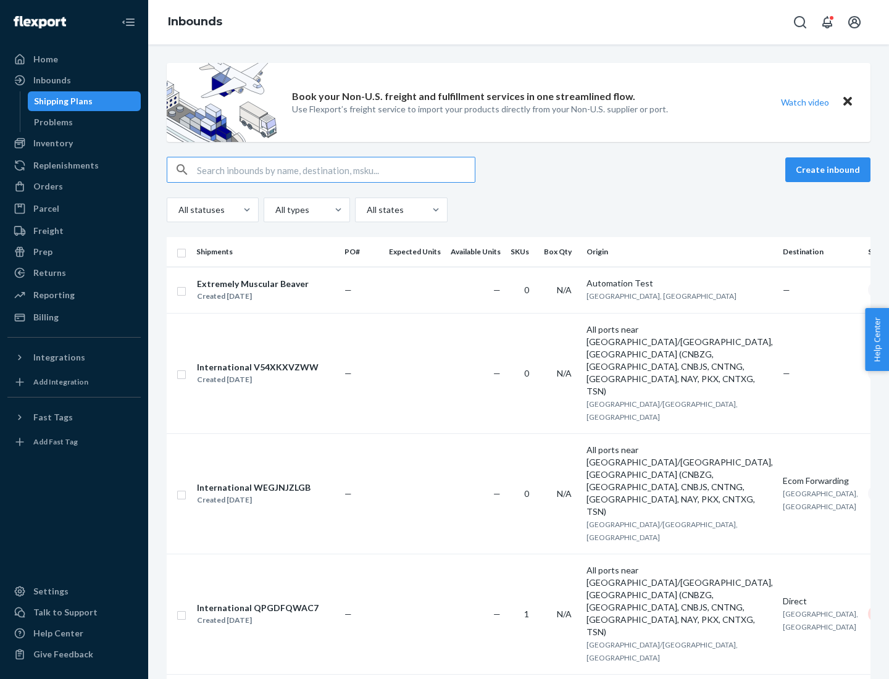 The height and width of the screenshot is (679, 889). I want to click on th: Expected Units, so click(415, 252).